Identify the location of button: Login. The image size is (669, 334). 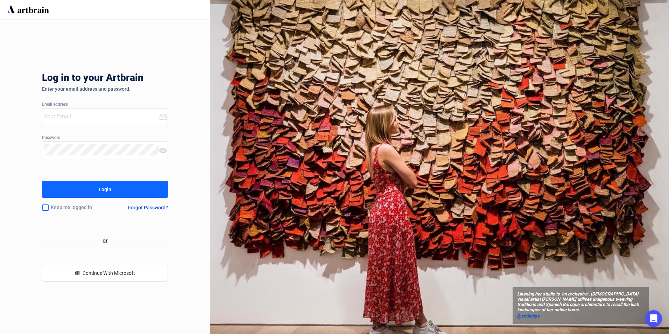
(105, 189).